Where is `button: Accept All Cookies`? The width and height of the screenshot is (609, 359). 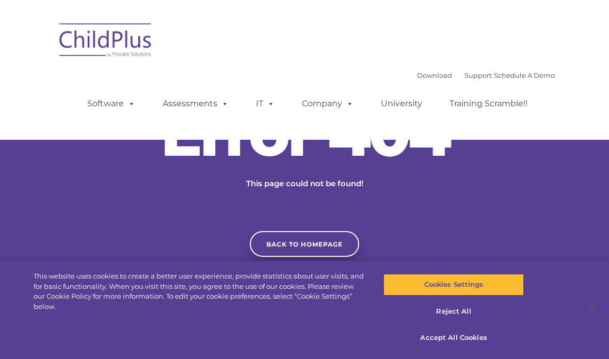 button: Accept All Cookies is located at coordinates (453, 338).